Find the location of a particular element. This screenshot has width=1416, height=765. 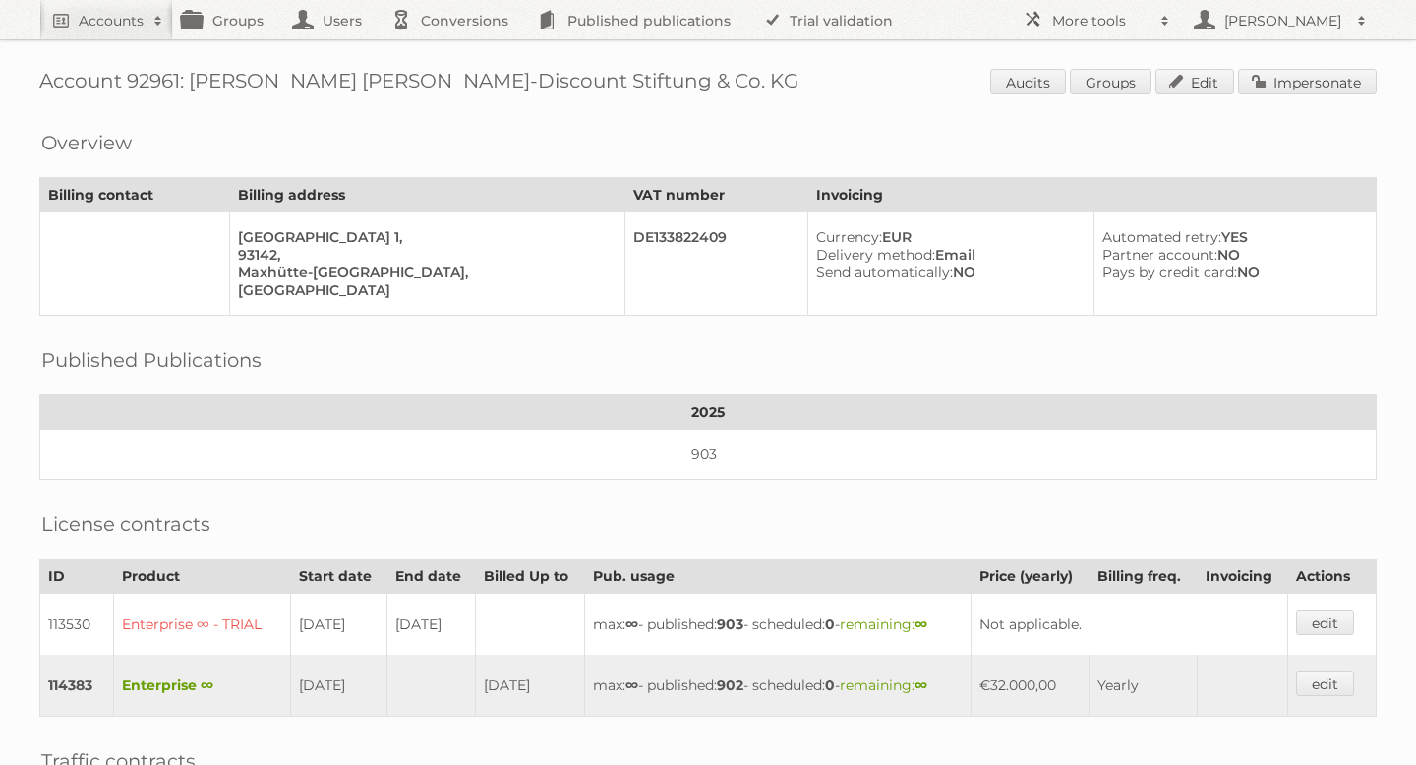

h2: Published Publications is located at coordinates (151, 360).